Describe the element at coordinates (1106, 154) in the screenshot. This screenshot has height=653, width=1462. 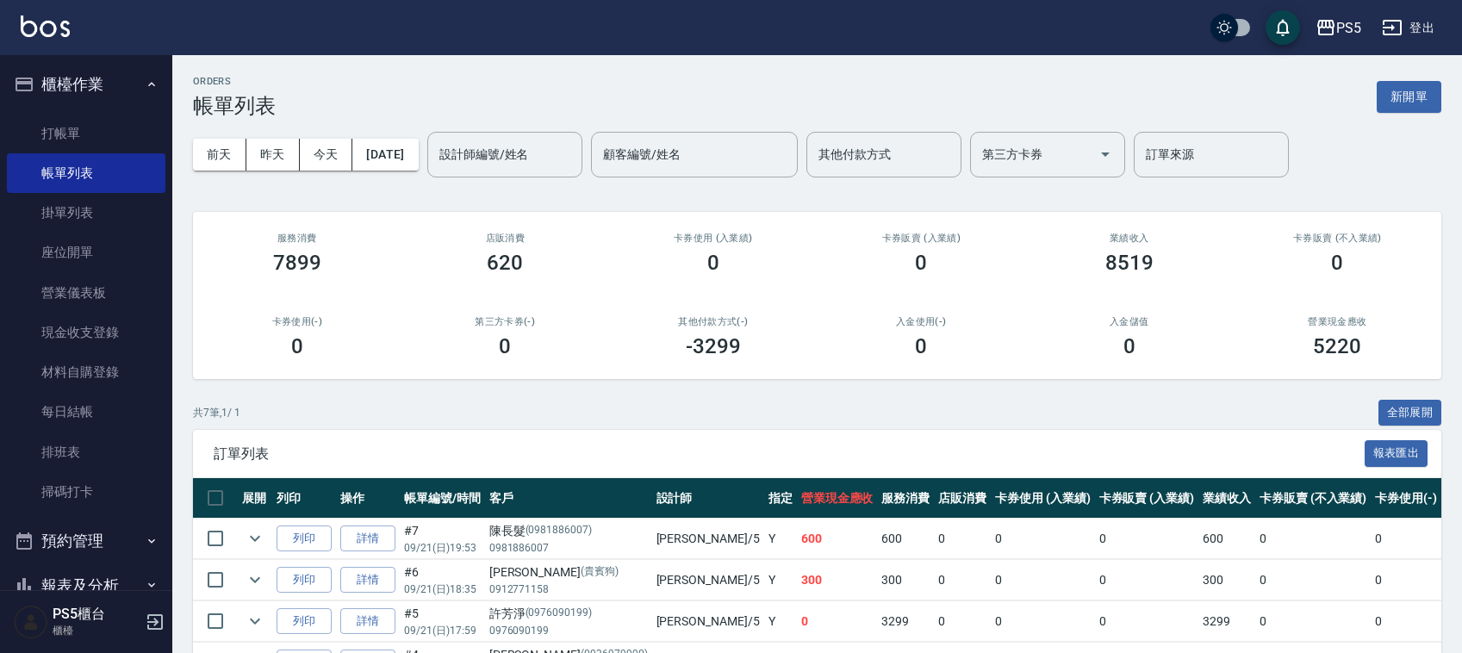
I see `button: Open` at that location.